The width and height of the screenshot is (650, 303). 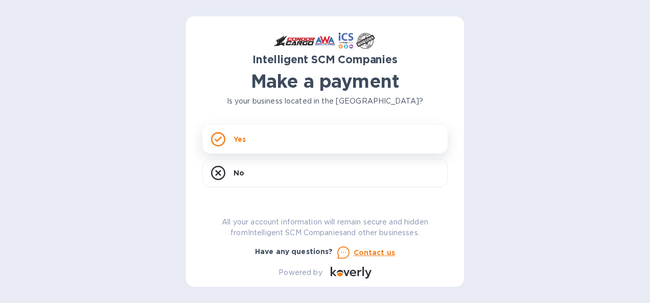 What do you see at coordinates (325, 81) in the screenshot?
I see `h1: Make a payment` at bounding box center [325, 81].